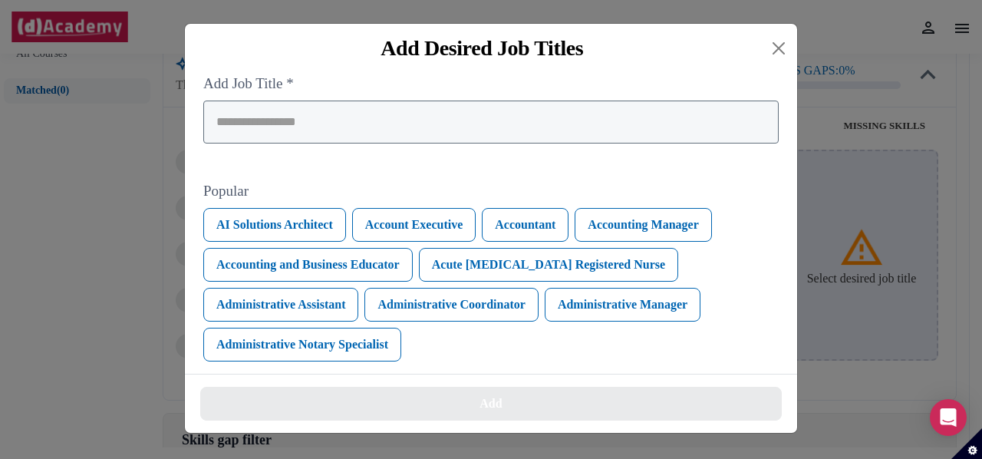 The height and width of the screenshot is (459, 982). I want to click on label: Popular, so click(491, 191).